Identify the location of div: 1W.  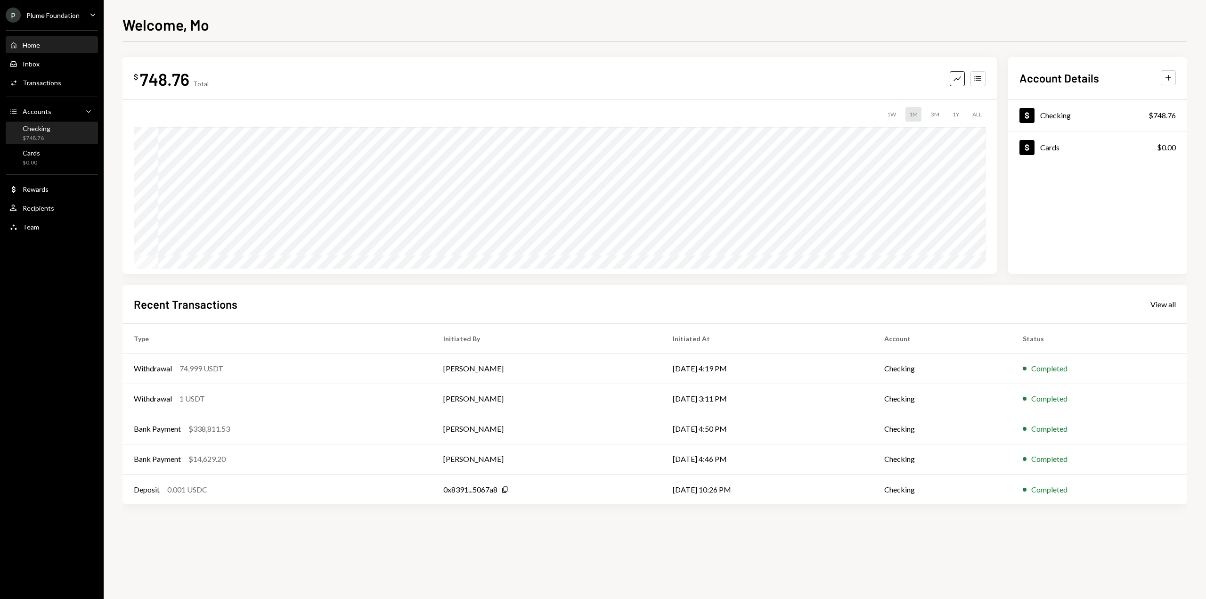
(891, 114).